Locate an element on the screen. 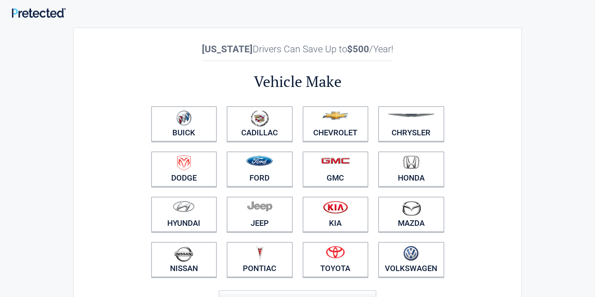 Image resolution: width=595 pixels, height=297 pixels. img: nissan is located at coordinates (184, 254).